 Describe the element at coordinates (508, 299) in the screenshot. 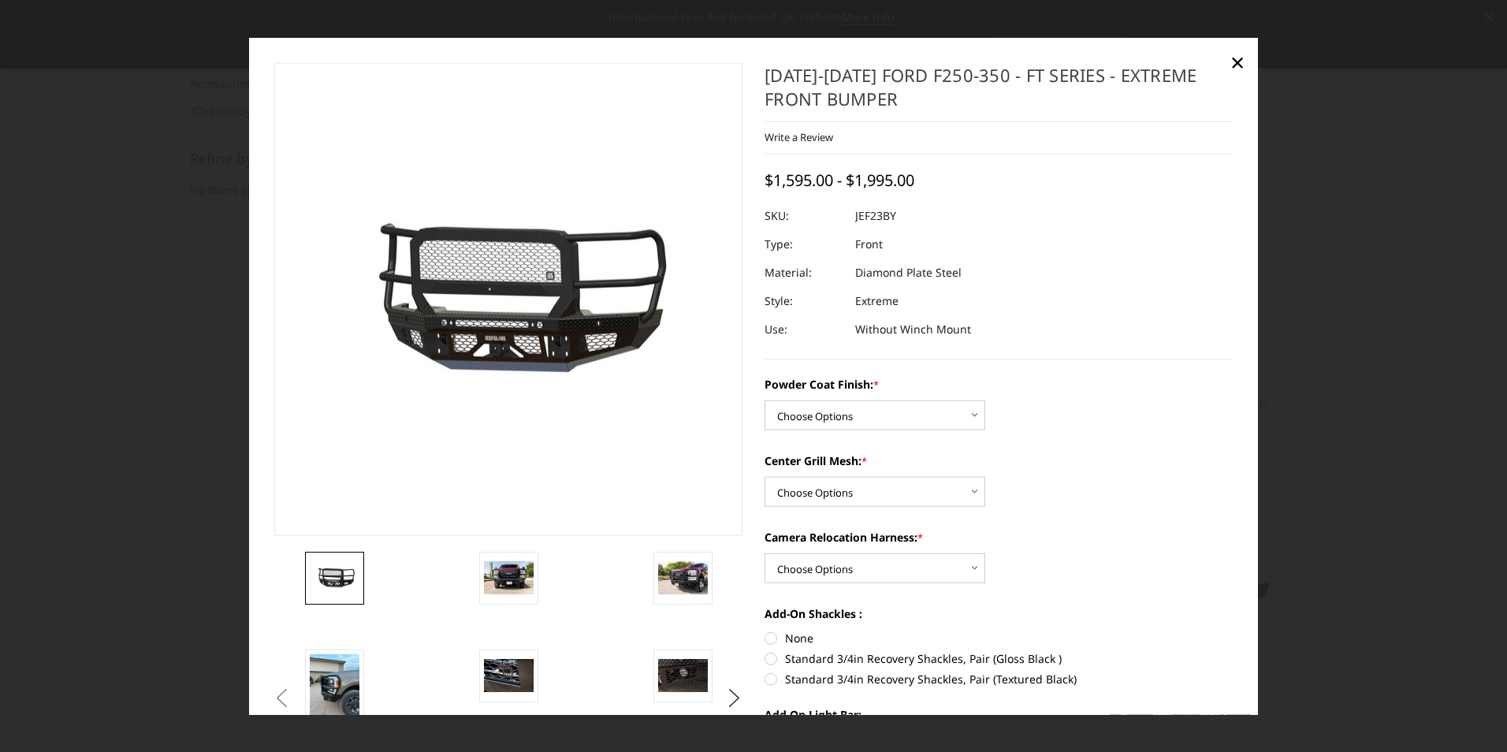

I see `a: 2023-2025 Ford F250-350 - FT Series - Extreme Front Bumper` at that location.